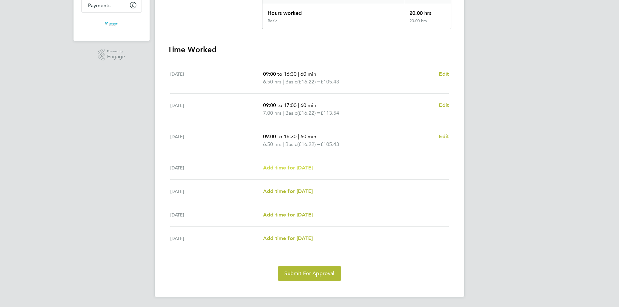 Image resolution: width=619 pixels, height=307 pixels. Describe the element at coordinates (280, 105) in the screenshot. I see `span: 09:00 to 17:00` at that location.